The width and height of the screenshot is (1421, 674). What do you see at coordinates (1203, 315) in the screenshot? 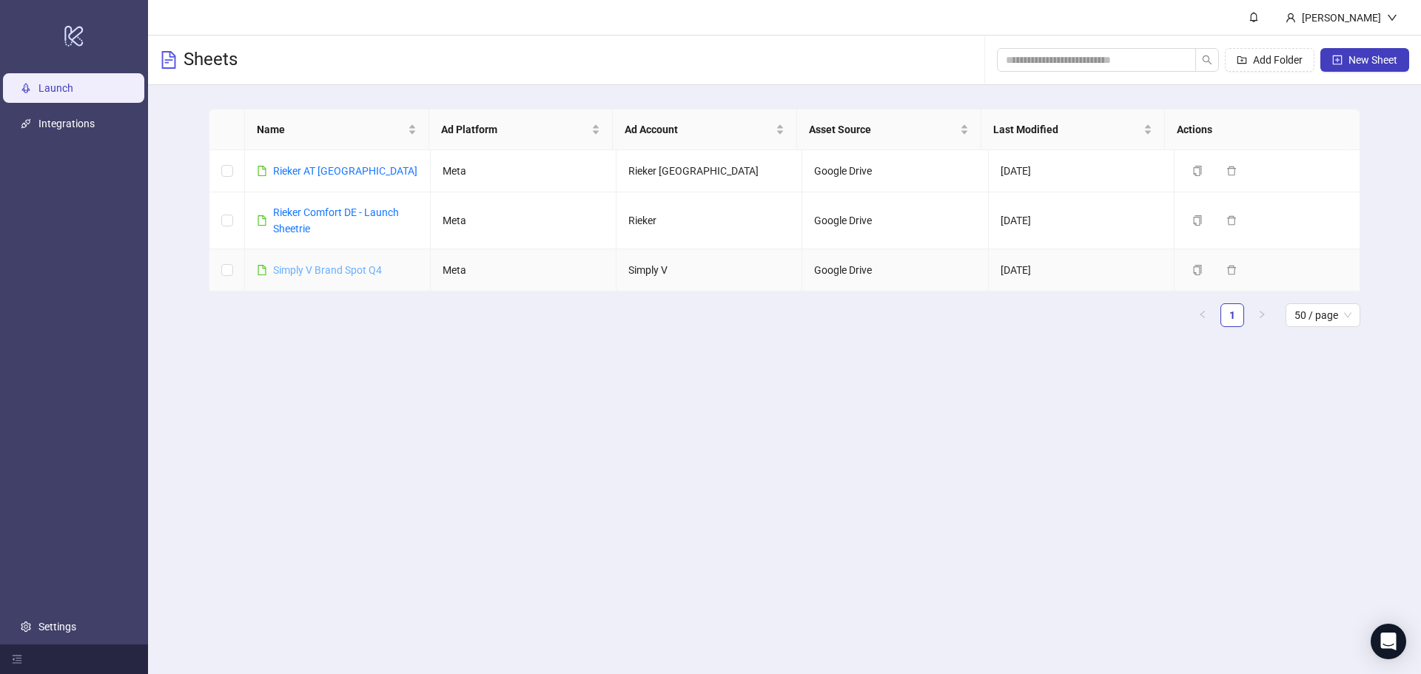
I see `span: left` at bounding box center [1203, 315].